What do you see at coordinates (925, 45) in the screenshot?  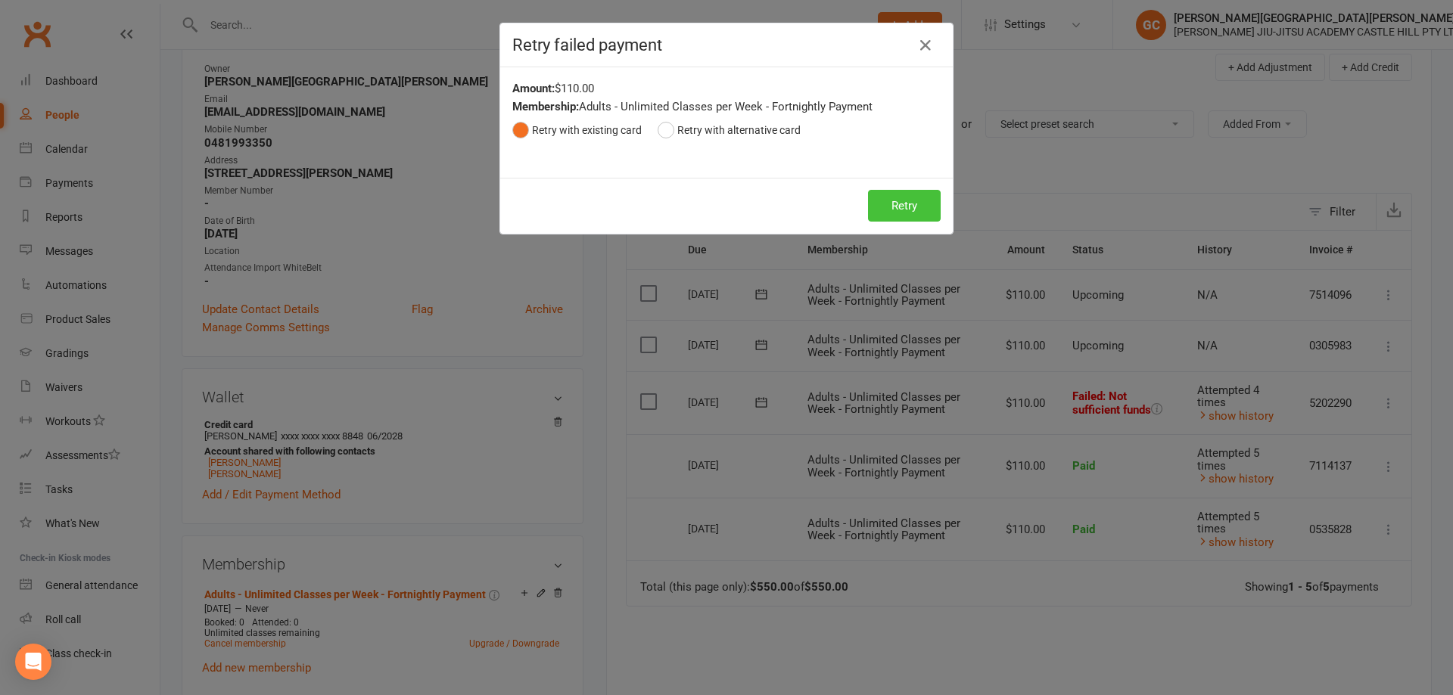 I see `button: Close` at bounding box center [925, 45].